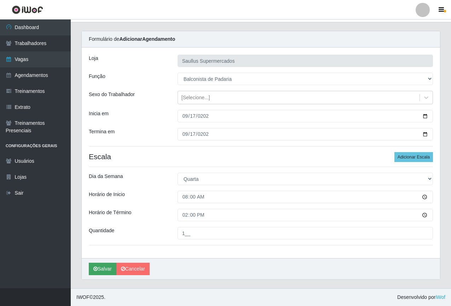 Image resolution: width=451 pixels, height=306 pixels. Describe the element at coordinates (106, 176) in the screenshot. I see `label: Dia da Semana` at that location.